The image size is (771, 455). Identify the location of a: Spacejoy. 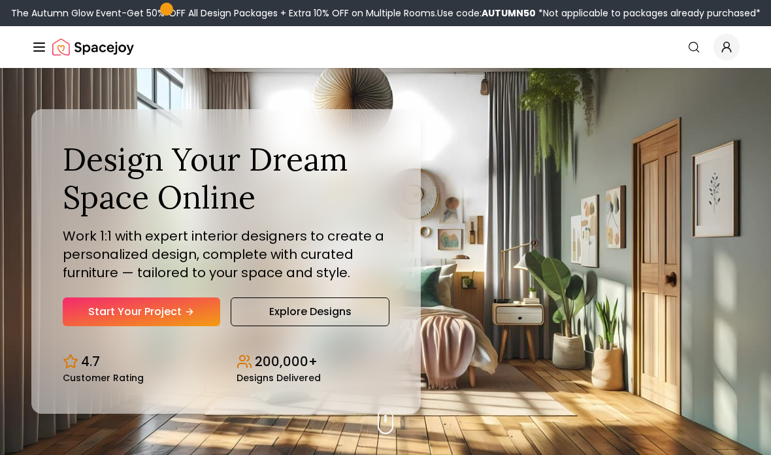
(93, 47).